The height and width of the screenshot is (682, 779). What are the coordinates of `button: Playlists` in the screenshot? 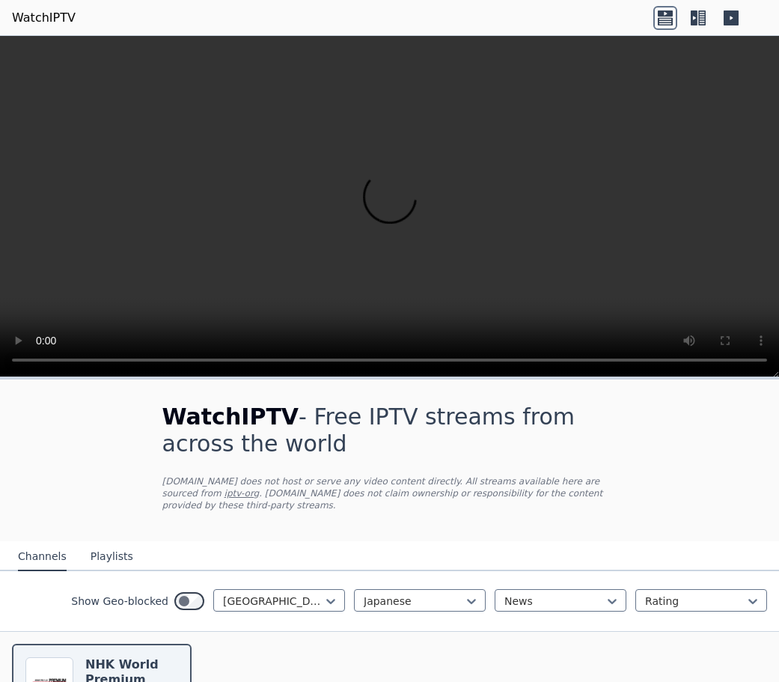 It's located at (112, 557).